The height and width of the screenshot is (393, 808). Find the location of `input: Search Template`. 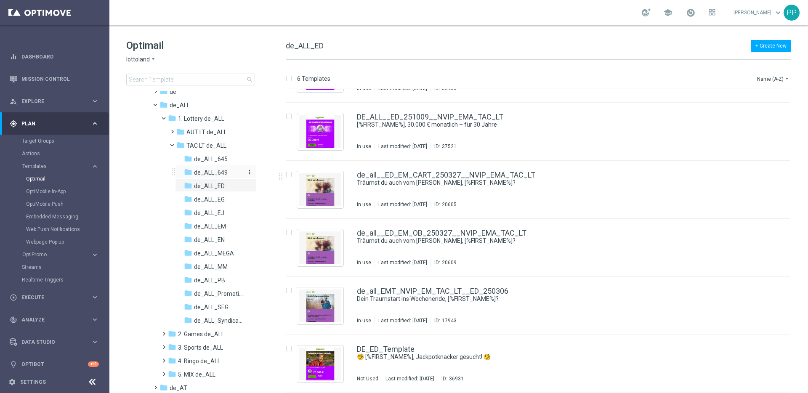

input: Search Template is located at coordinates (191, 80).